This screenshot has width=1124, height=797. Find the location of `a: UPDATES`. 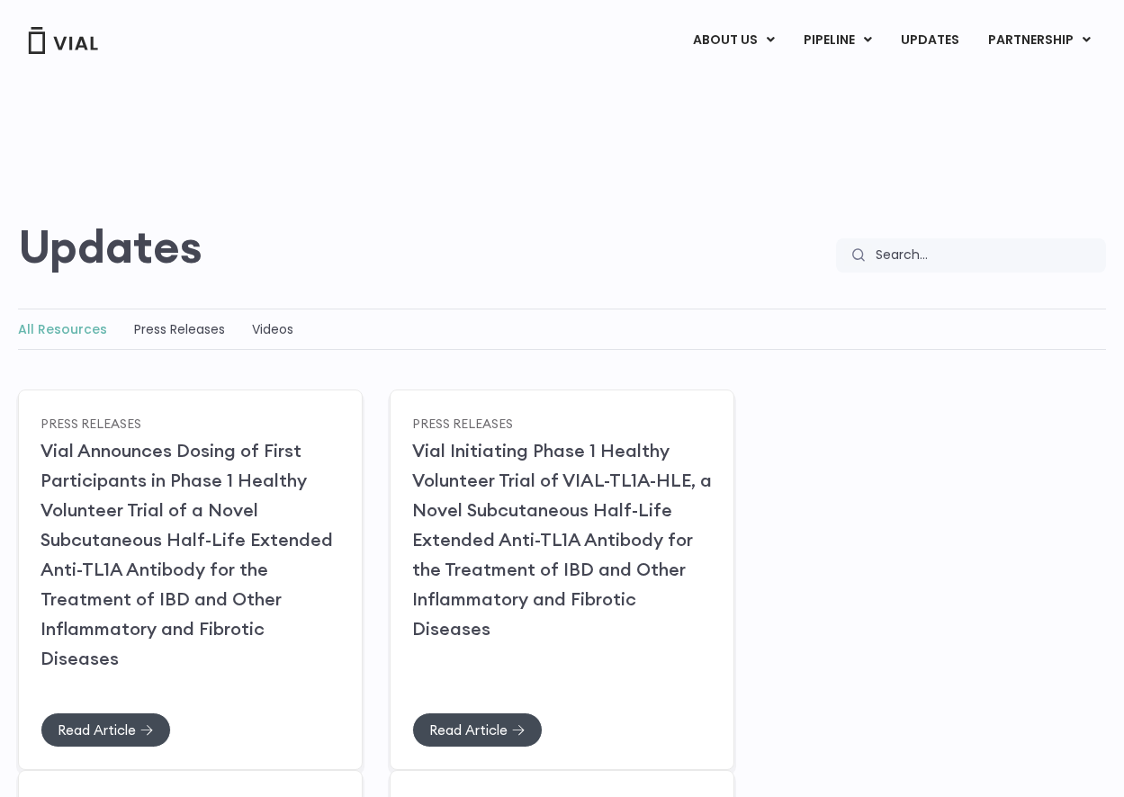

a: UPDATES is located at coordinates (930, 41).